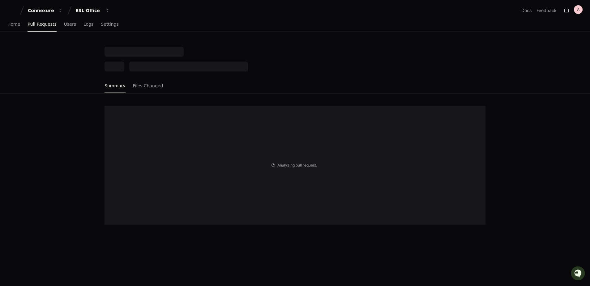  What do you see at coordinates (89, 11) in the screenshot?
I see `div: ESL Office` at bounding box center [89, 11].